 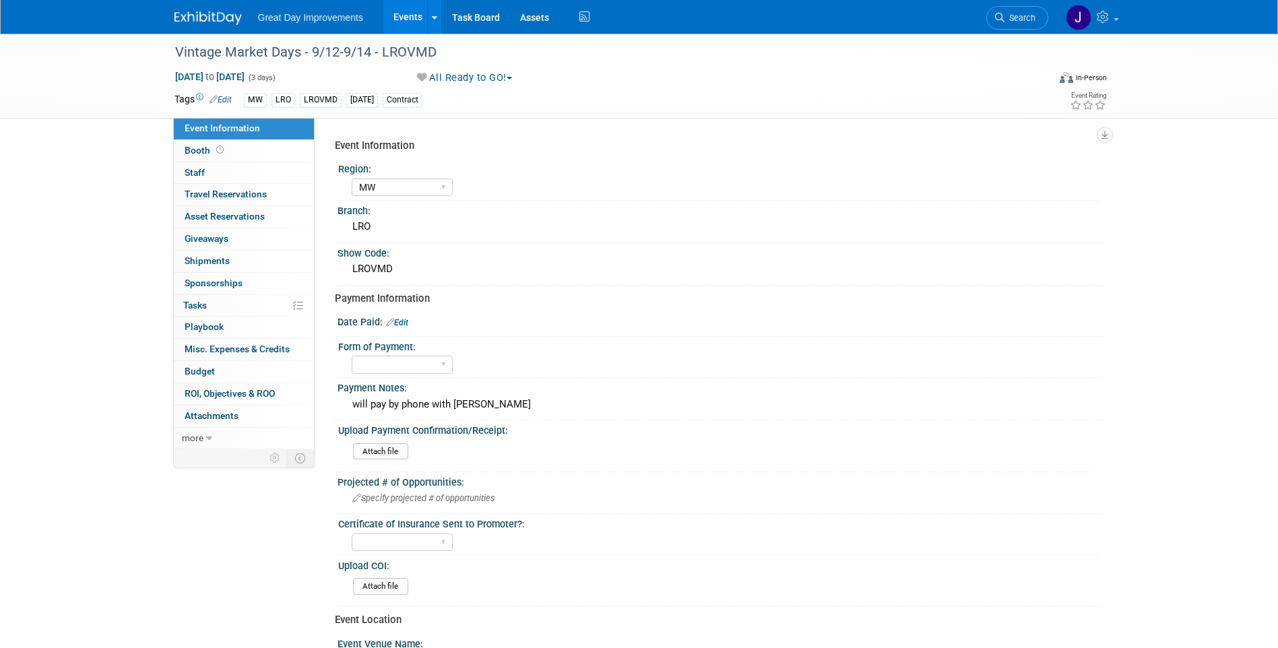 What do you see at coordinates (1038, 80) in the screenshot?
I see `div: Event Format` at bounding box center [1038, 80].